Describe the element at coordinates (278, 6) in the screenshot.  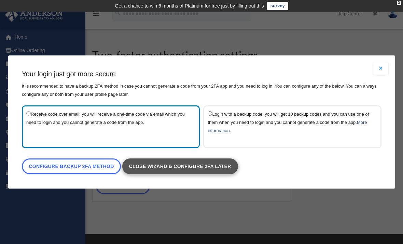
I see `a: survey` at that location.